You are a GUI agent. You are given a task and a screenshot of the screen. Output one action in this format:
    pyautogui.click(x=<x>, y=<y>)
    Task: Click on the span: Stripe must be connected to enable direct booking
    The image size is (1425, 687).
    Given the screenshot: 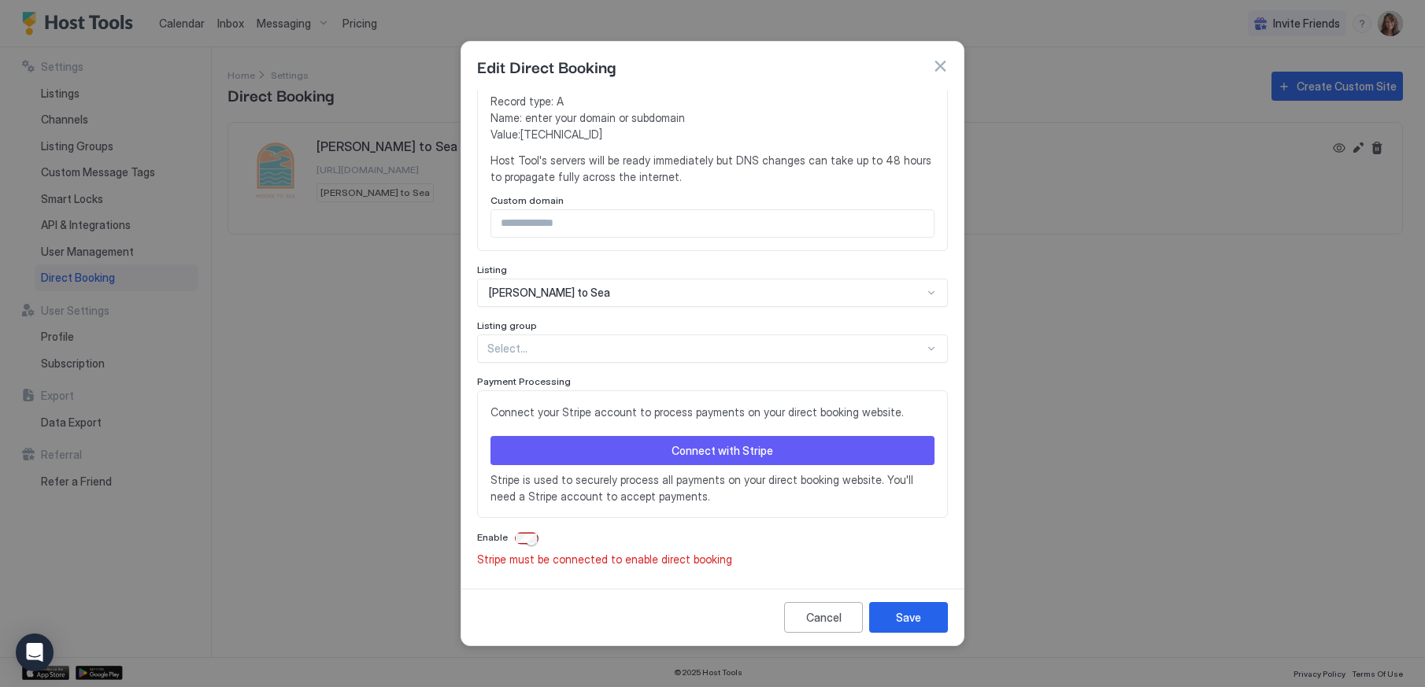 What is the action you would take?
    pyautogui.click(x=604, y=560)
    